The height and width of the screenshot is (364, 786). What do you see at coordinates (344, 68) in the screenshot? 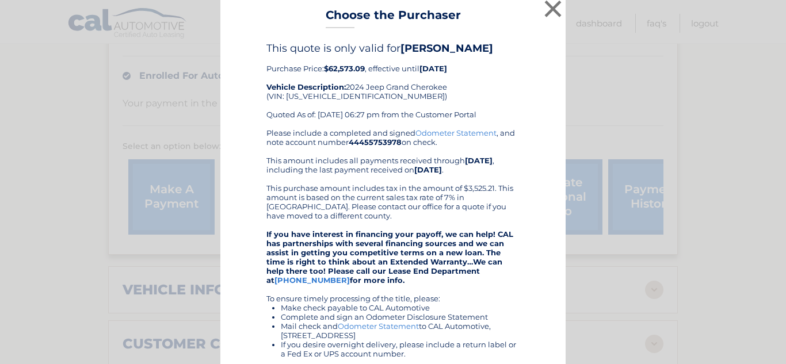
I see `b: $62,573.09` at bounding box center [344, 68].